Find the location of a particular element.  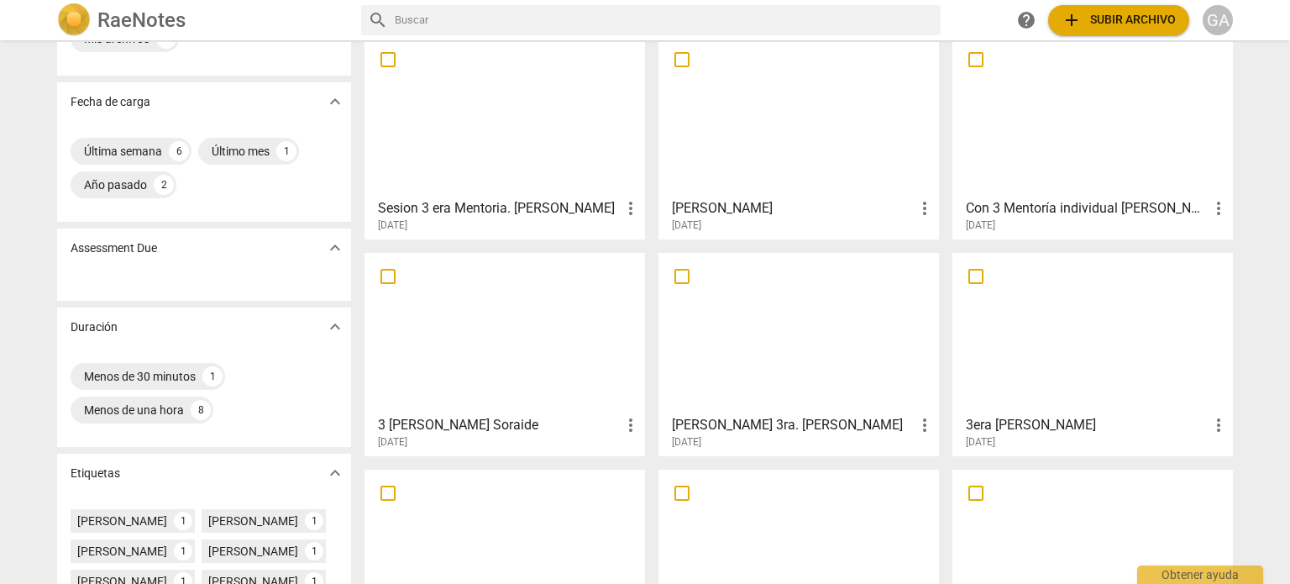

a: Obtener ayuda is located at coordinates (1026, 20).